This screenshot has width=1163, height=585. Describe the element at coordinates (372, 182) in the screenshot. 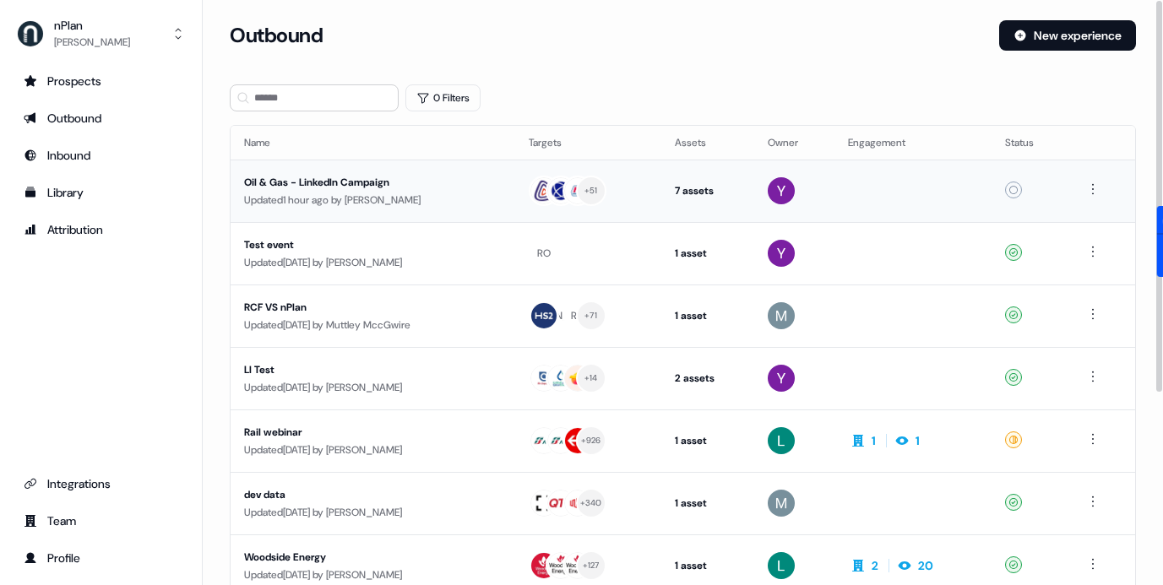

I see `div: Oil & Gas - LinkedIn Campaign` at that location.